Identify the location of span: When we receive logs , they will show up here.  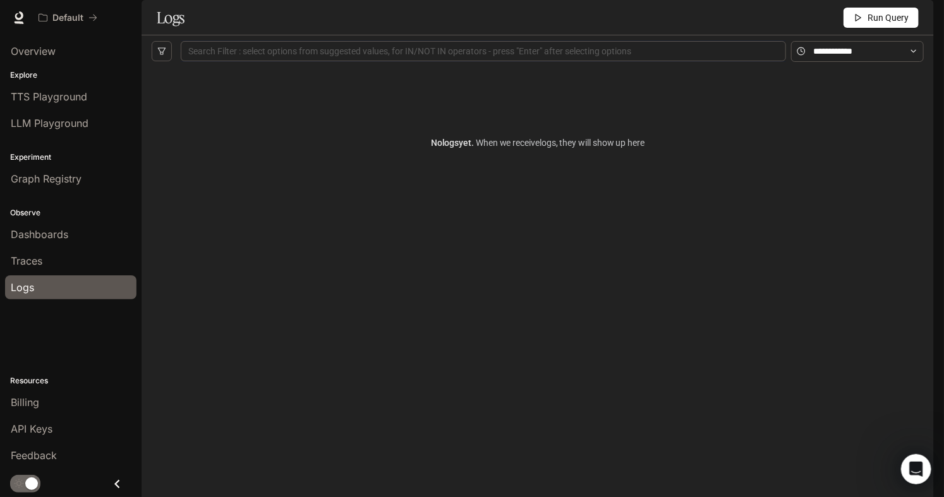
(559, 143).